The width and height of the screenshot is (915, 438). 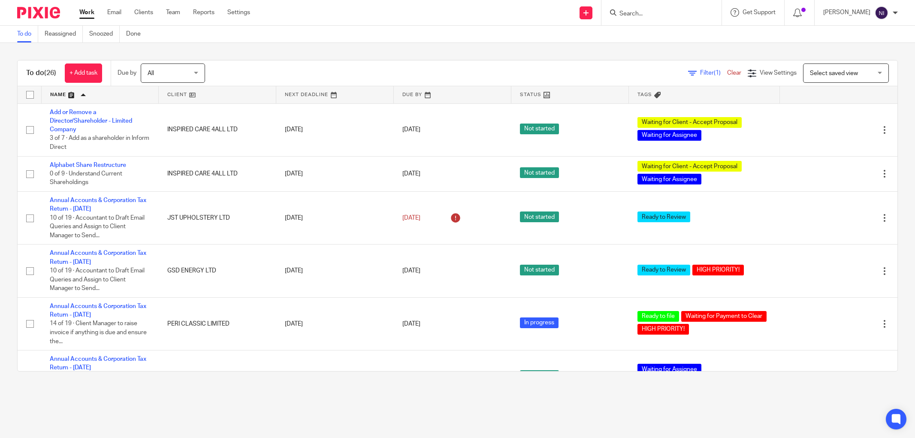 What do you see at coordinates (217, 377) in the screenshot?
I see `td: HI BROWS LTD` at bounding box center [217, 377].